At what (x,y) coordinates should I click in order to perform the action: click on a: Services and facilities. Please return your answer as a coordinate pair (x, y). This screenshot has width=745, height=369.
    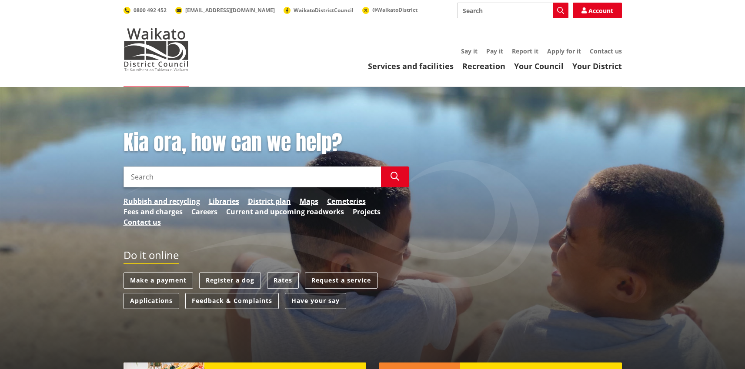
    Looking at the image, I should click on (411, 66).